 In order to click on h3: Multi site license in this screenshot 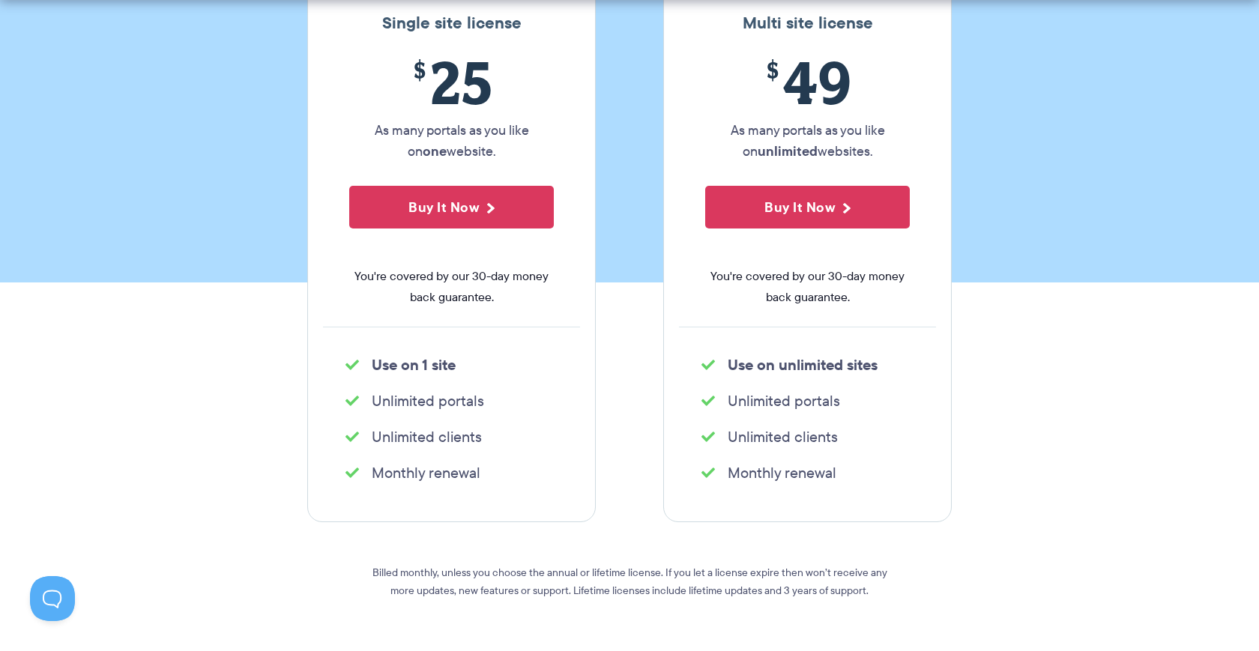, I will do `click(807, 23)`.